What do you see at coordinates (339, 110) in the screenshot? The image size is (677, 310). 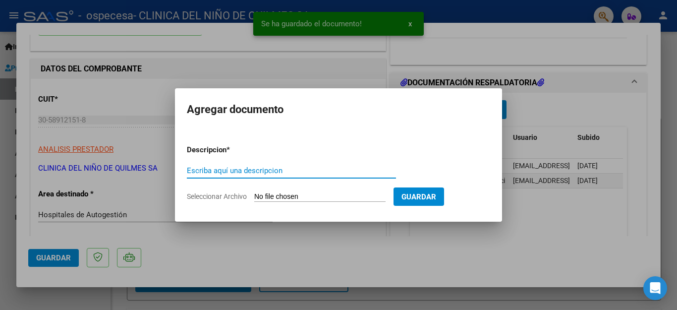 I see `h2: Agregar documento` at bounding box center [339, 110].